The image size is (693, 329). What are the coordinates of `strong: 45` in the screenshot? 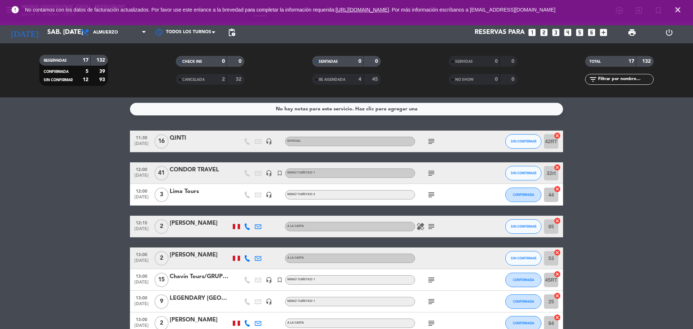 It's located at (376, 79).